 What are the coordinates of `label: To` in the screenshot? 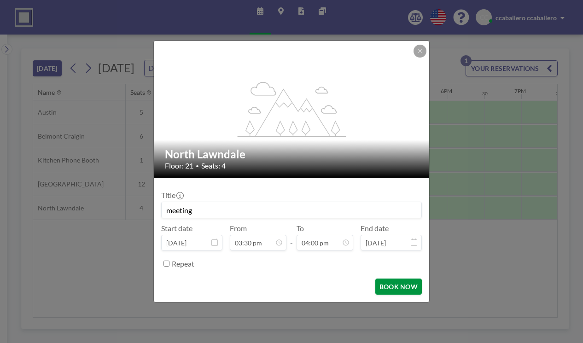 It's located at (300, 228).